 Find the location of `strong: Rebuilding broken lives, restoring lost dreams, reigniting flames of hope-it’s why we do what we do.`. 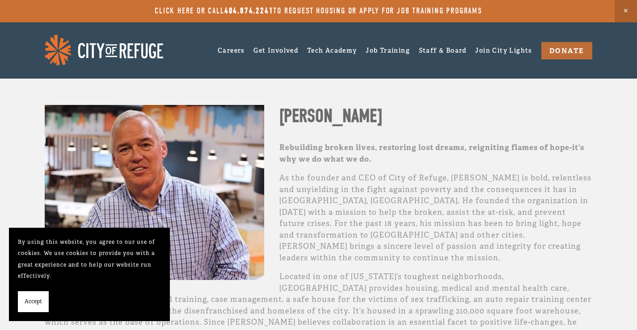

strong: Rebuilding broken lives, restoring lost dreams, reigniting flames of hope-it’s why we do what we do. is located at coordinates (433, 153).